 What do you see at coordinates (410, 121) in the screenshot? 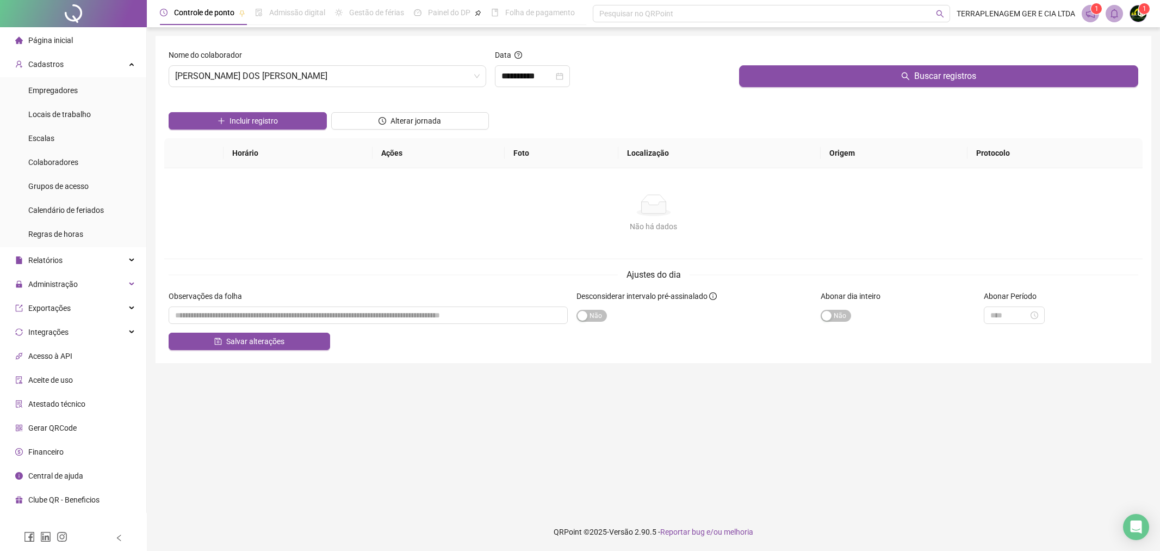
I see `button: Alterar jornada` at bounding box center [410, 121].